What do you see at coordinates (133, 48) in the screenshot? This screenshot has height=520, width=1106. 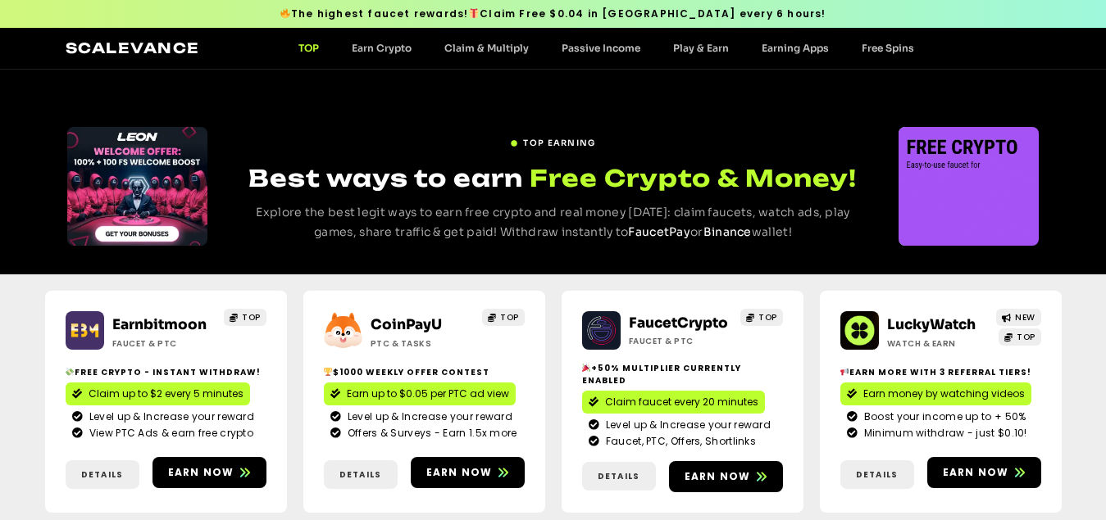 I see `a: Scalevance` at bounding box center [133, 48].